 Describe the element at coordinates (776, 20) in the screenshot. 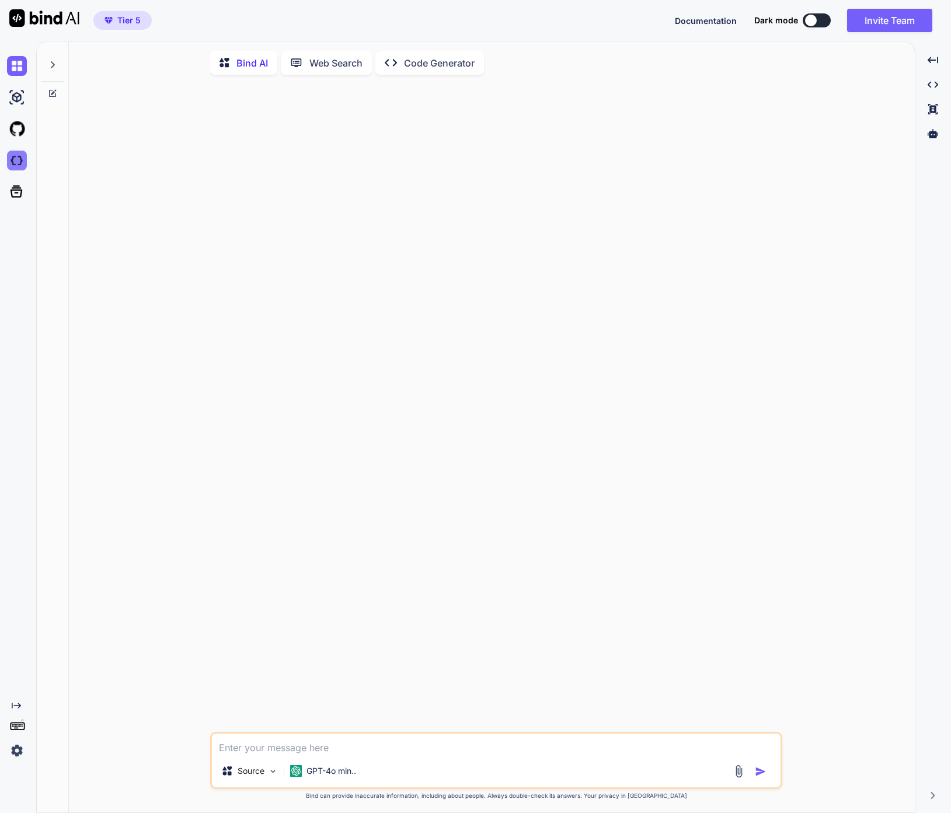

I see `span: Dark mode` at that location.